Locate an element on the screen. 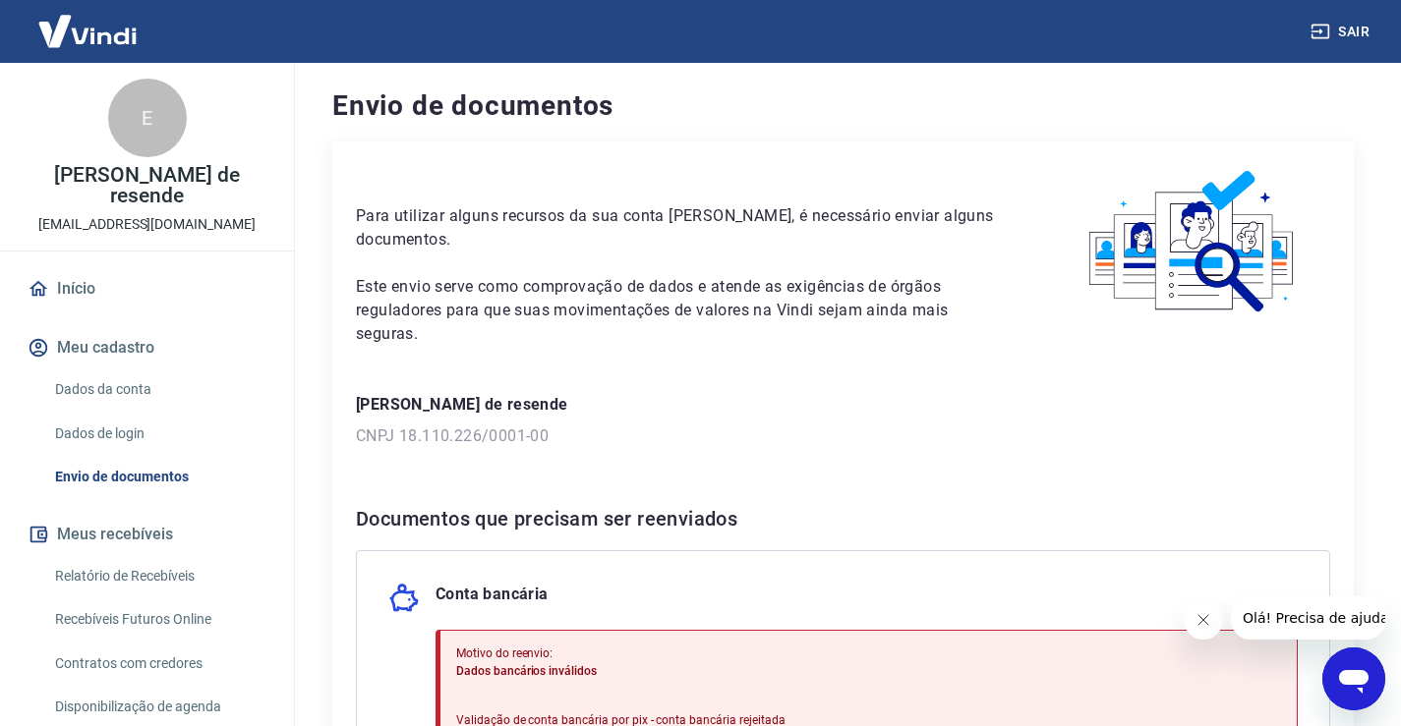 Image resolution: width=1401 pixels, height=726 pixels. a: Dados da conta is located at coordinates (158, 389).